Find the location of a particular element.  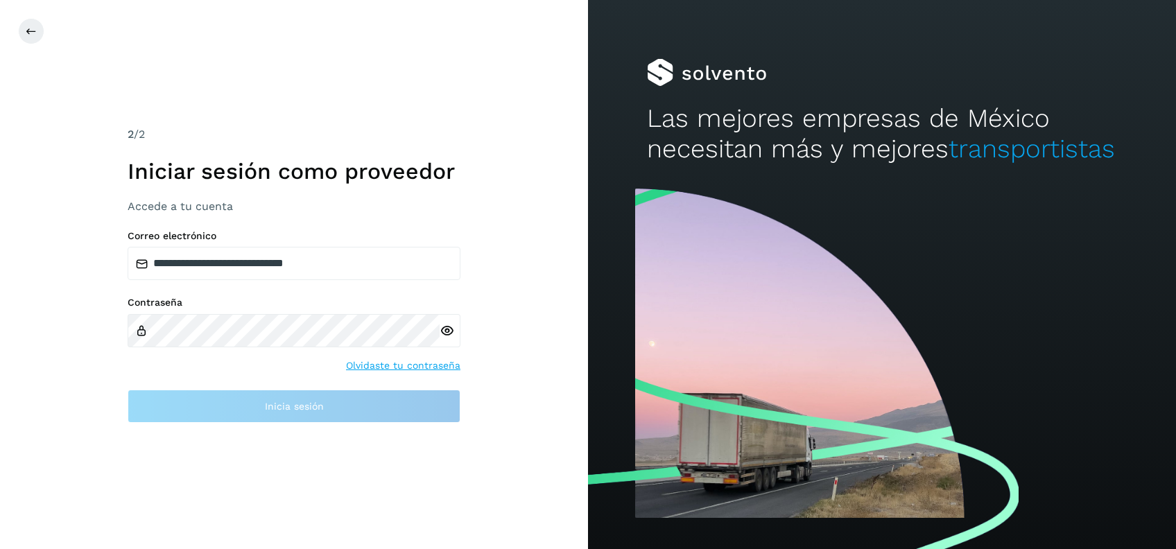

span: Inicia sesión is located at coordinates (294, 406).